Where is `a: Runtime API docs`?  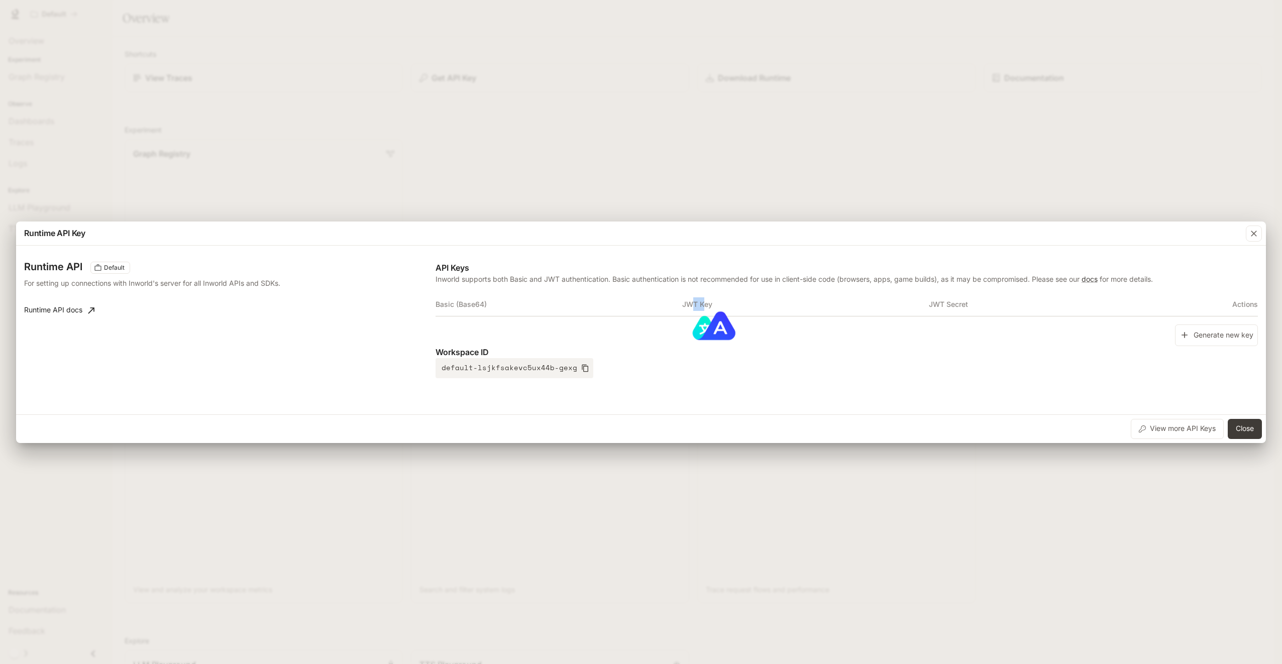
a: Runtime API docs is located at coordinates (59, 310).